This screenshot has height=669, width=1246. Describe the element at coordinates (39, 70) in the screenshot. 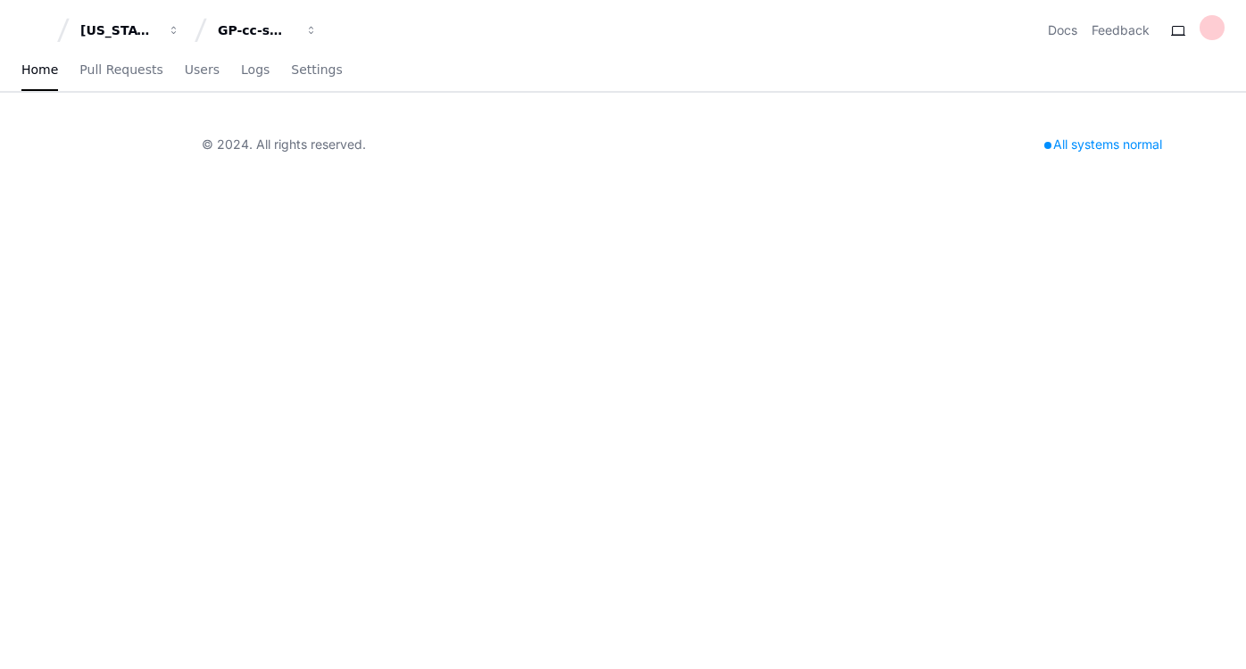

I see `span: Home` at that location.